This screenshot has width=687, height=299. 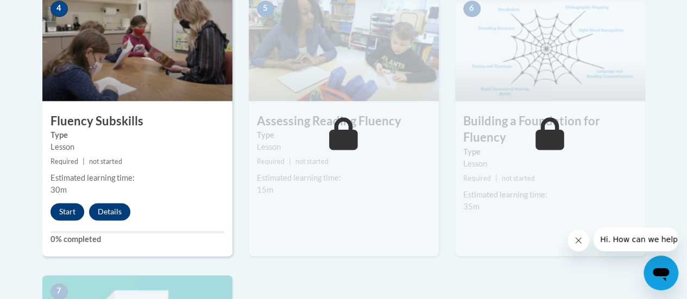 I want to click on button: Start, so click(x=67, y=212).